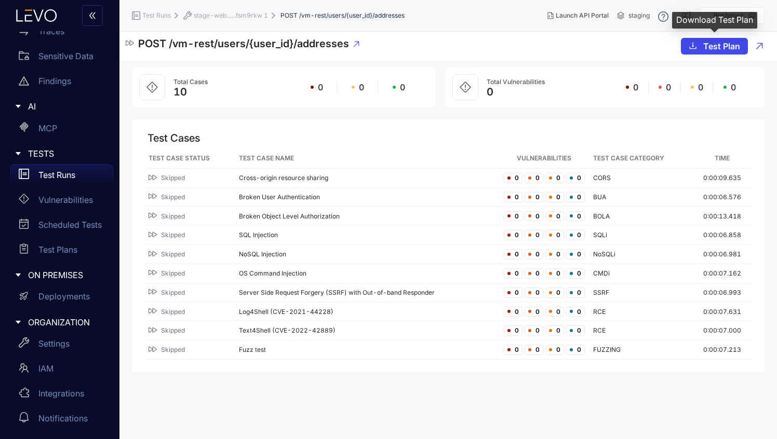 The width and height of the screenshot is (777, 439). I want to click on td: NoSQLi, so click(640, 255).